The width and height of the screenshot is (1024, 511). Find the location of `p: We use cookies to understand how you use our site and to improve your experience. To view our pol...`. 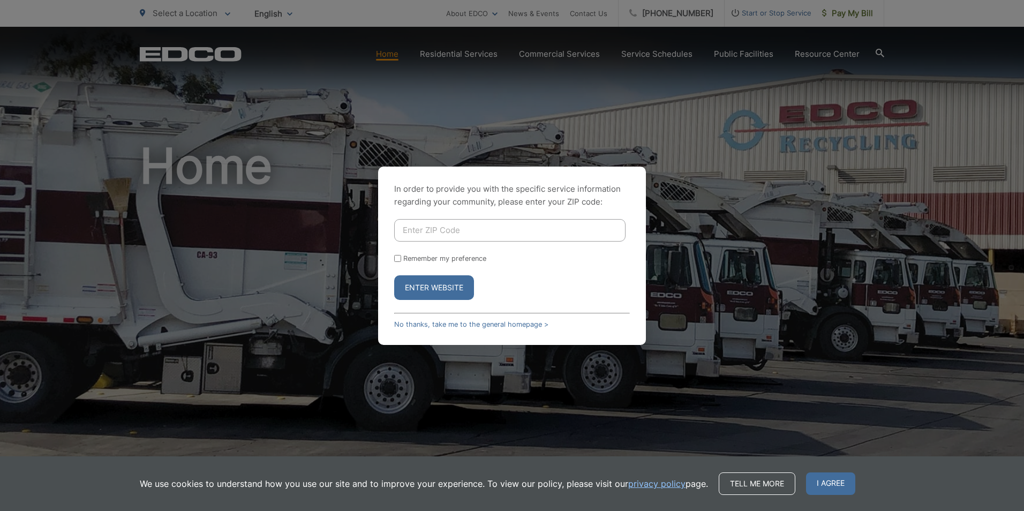

p: We use cookies to understand how you use our site and to improve your experience. To view our pol... is located at coordinates (424, 484).